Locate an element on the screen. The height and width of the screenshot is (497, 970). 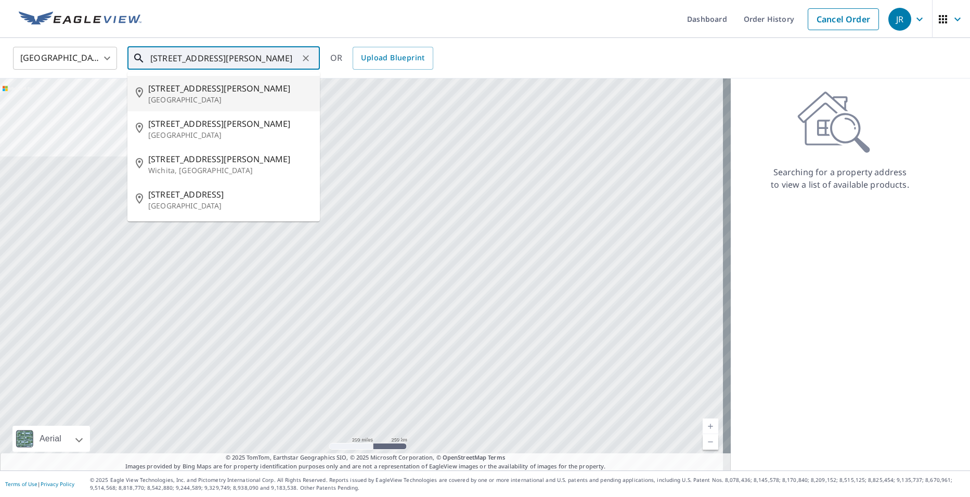
a: Privacy Policy is located at coordinates (57, 484).